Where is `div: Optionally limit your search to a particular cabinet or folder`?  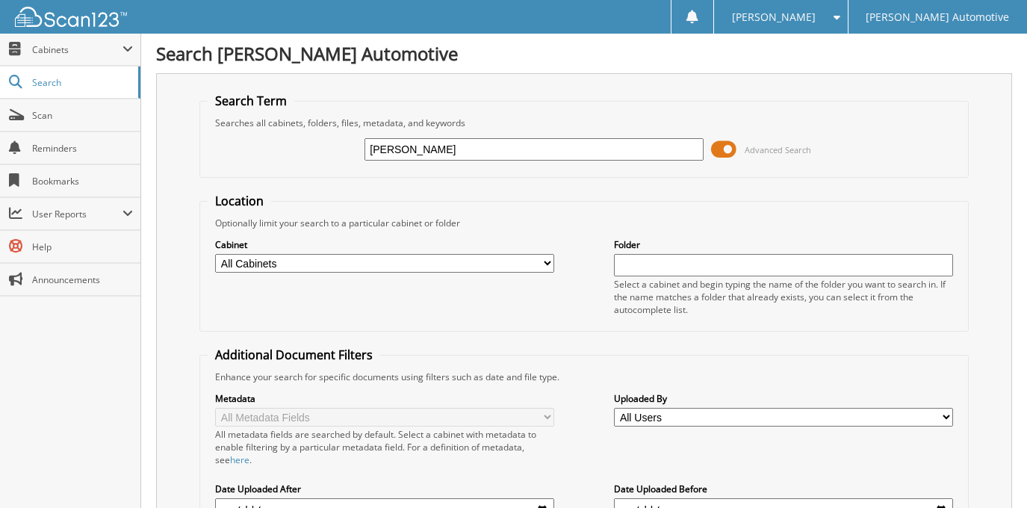 div: Optionally limit your search to a particular cabinet or folder is located at coordinates (583, 223).